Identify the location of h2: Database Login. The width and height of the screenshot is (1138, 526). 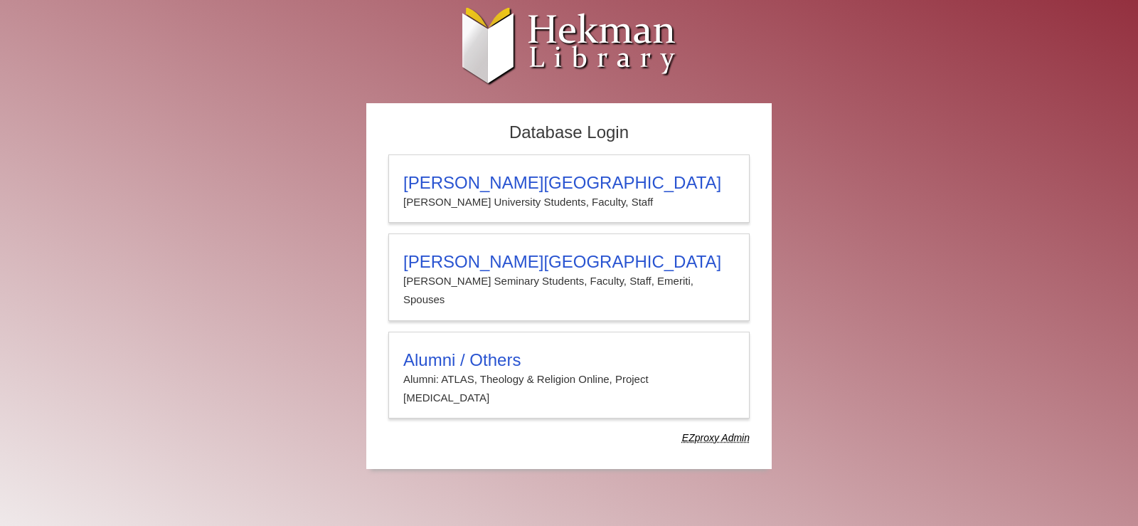
(569, 132).